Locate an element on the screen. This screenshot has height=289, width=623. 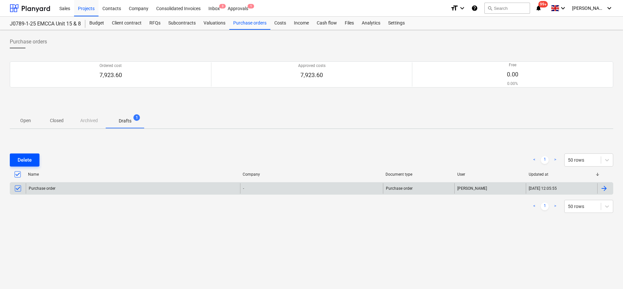
span: 3 is located at coordinates (223, 6).